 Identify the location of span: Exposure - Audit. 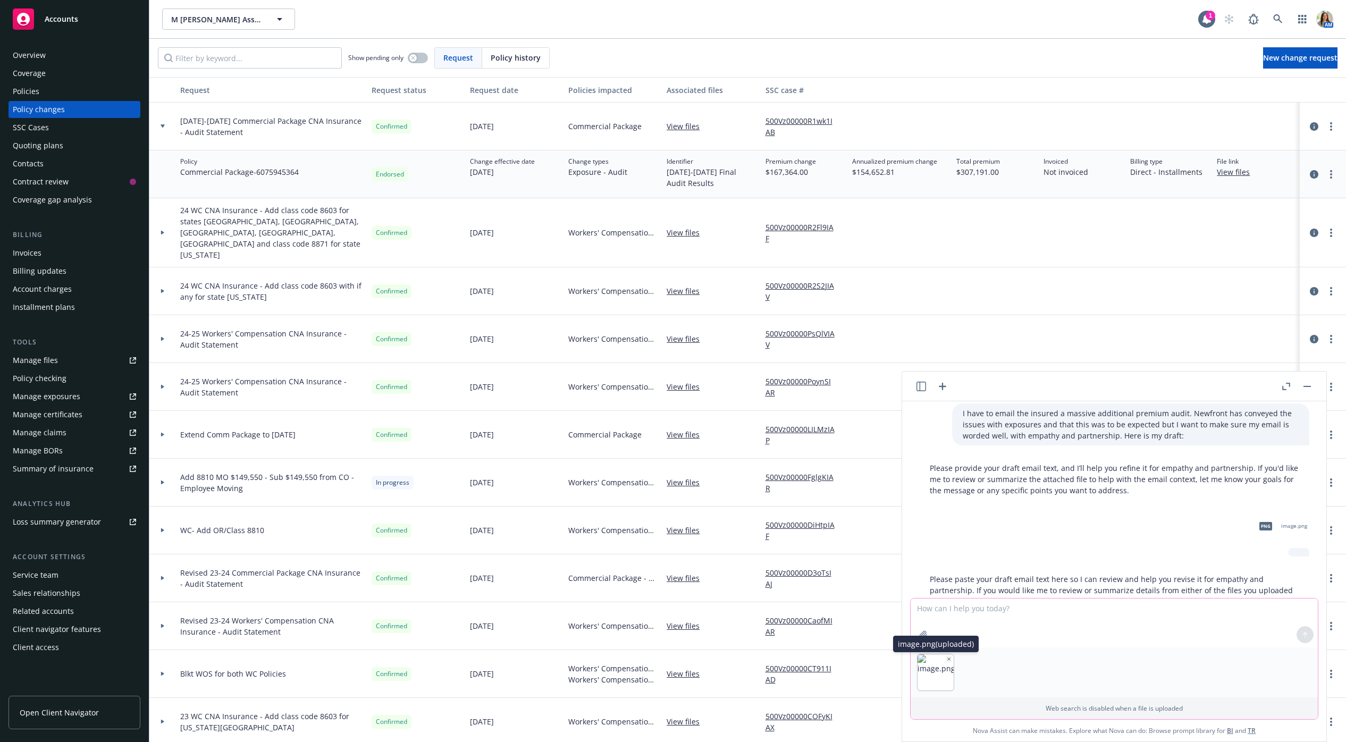
(598, 172).